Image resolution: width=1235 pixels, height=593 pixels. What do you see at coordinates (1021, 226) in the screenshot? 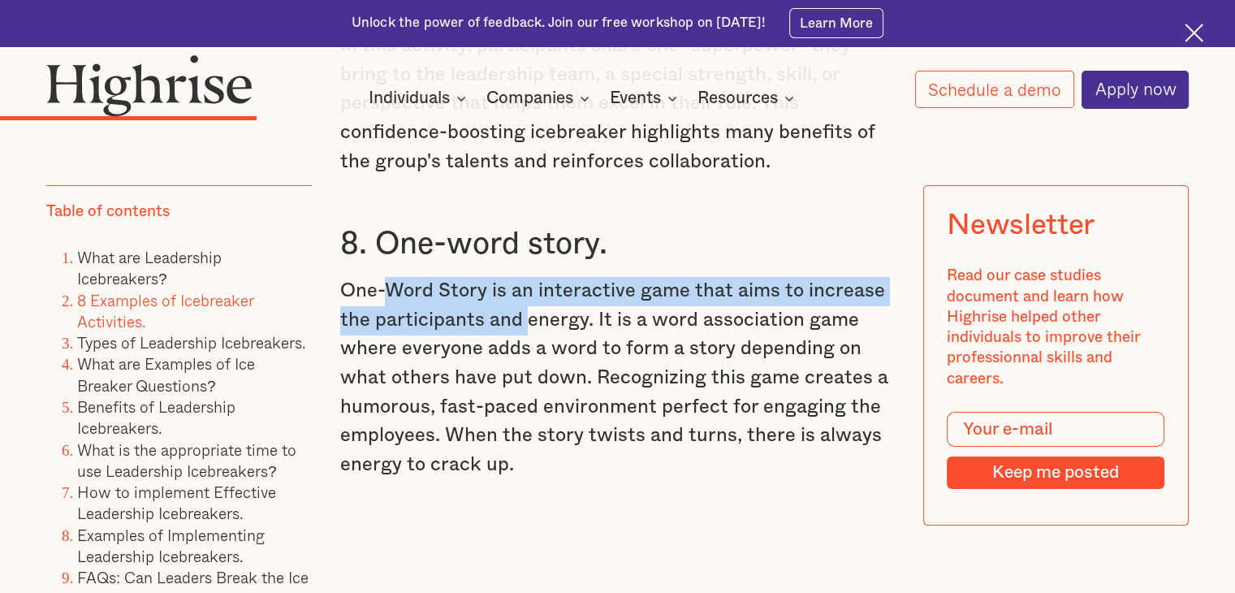
I see `div: Newsletter` at bounding box center [1021, 226].